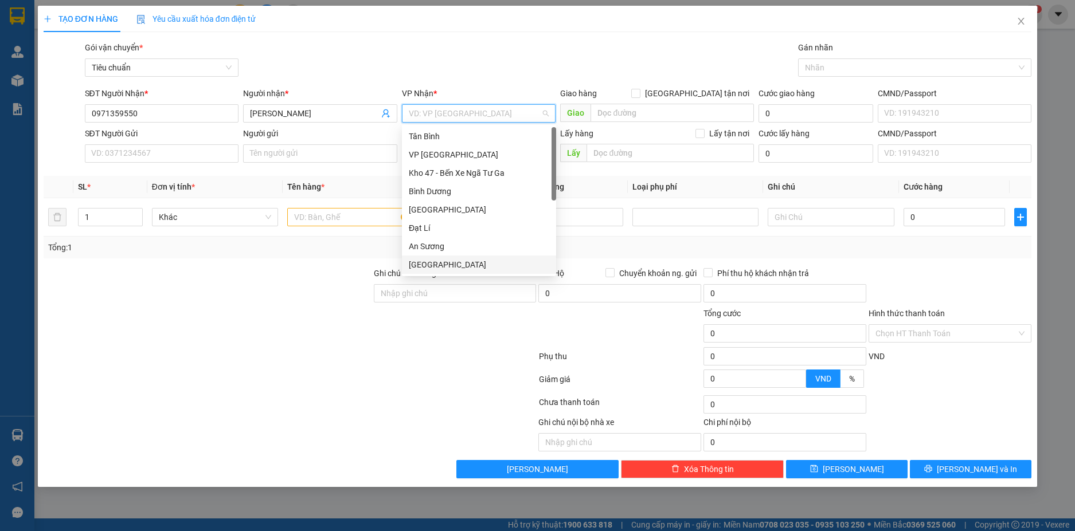 The width and height of the screenshot is (1075, 531). I want to click on input: 0, so click(572, 217).